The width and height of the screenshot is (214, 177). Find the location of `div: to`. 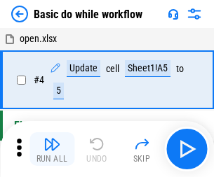

div: to is located at coordinates (180, 69).